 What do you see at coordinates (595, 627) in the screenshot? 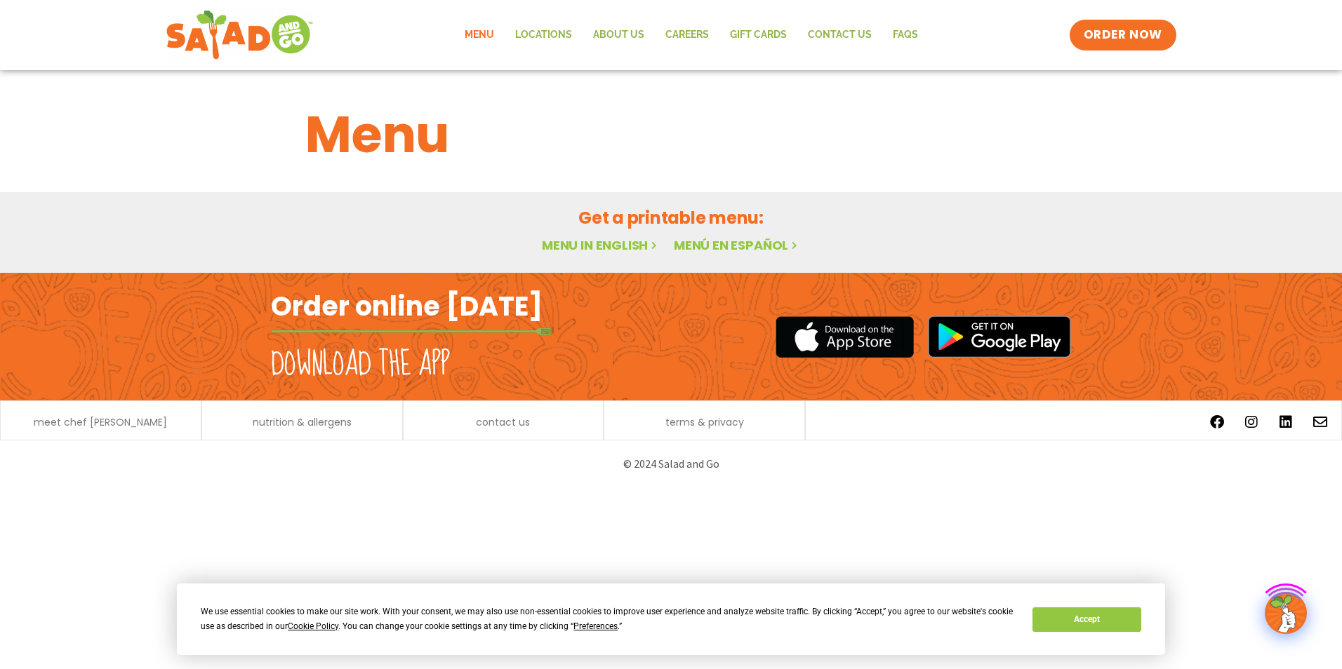
I see `span: Preferences` at bounding box center [595, 627].